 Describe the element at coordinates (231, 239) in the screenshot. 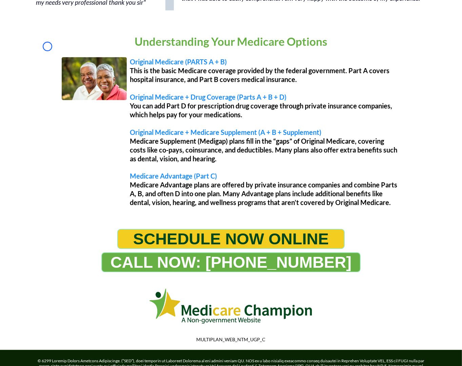

I see `span: SCHEDULE NOW ONLINE` at that location.